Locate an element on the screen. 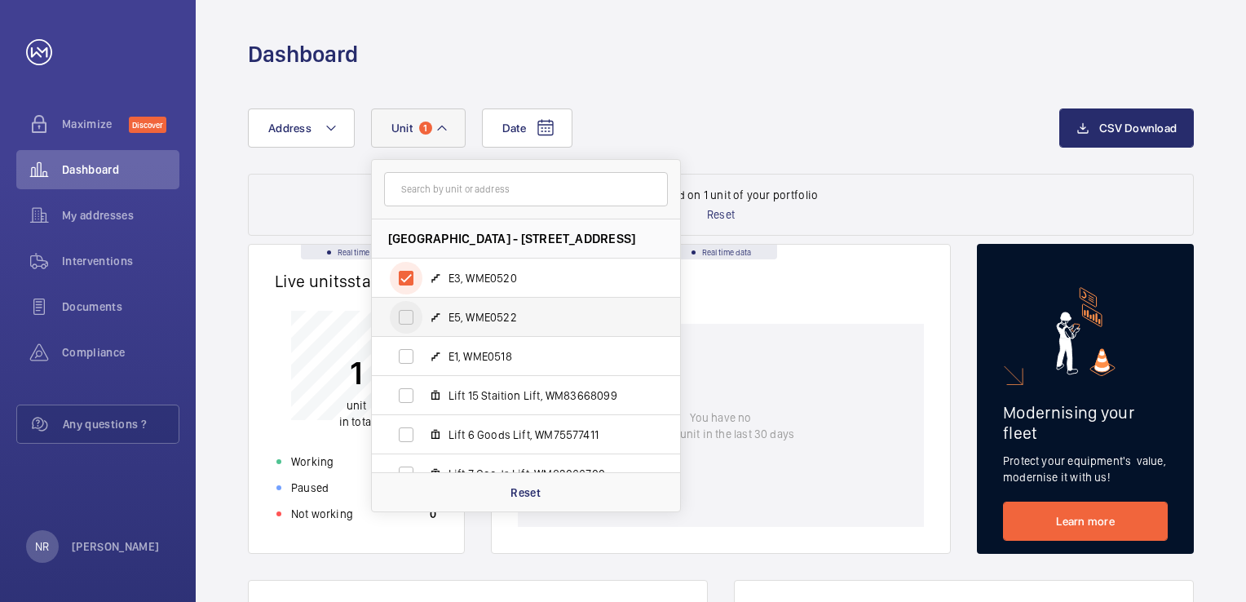 The image size is (1246, 602). span: E1, WME0518 is located at coordinates (543, 356).